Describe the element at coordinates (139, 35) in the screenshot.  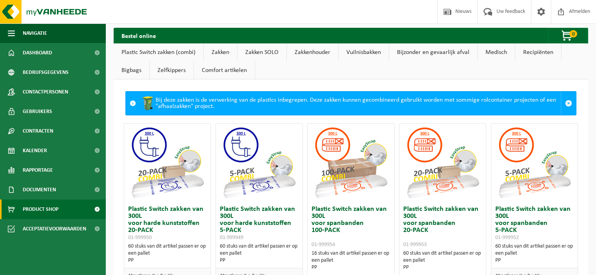
I see `h2: Bestel online` at that location.